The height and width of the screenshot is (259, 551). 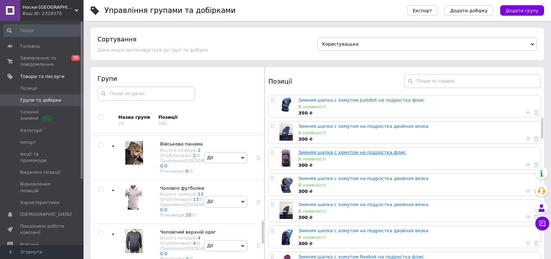 I want to click on span: Чоловічі футболки, so click(x=182, y=188).